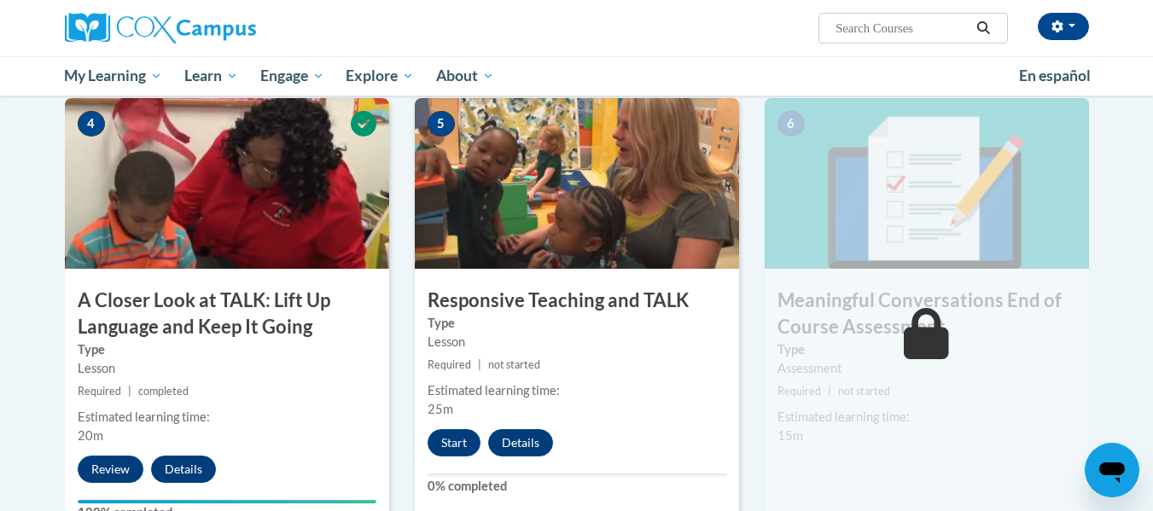  I want to click on h3: Meaningful Conversations End of Course Assessment, so click(927, 314).